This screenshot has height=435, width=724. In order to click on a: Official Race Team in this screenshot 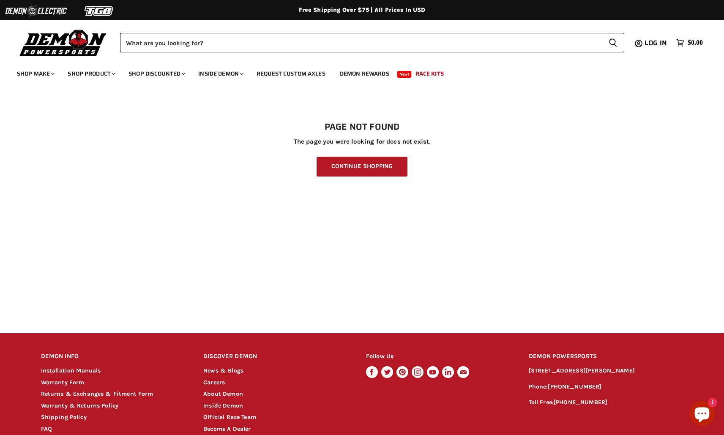, I will do `click(230, 417)`.